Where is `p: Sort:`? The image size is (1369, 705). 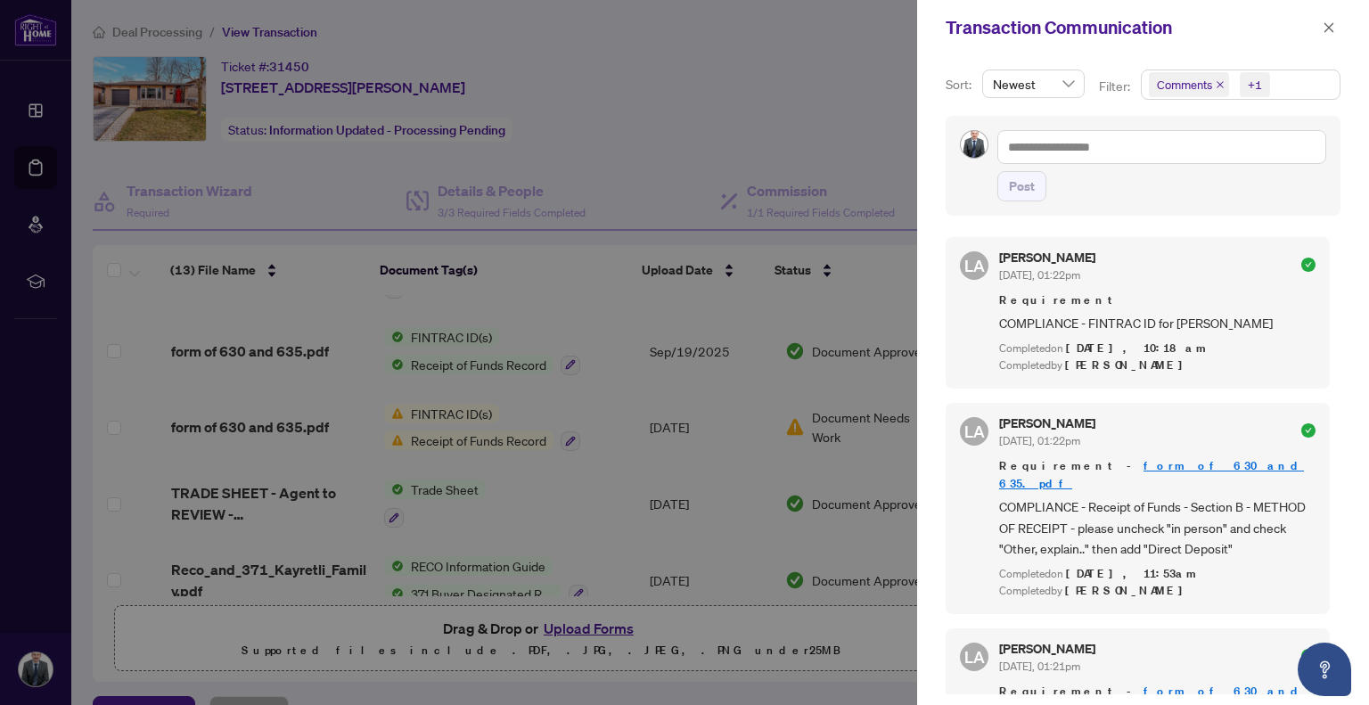
p: Sort: is located at coordinates (960, 85).